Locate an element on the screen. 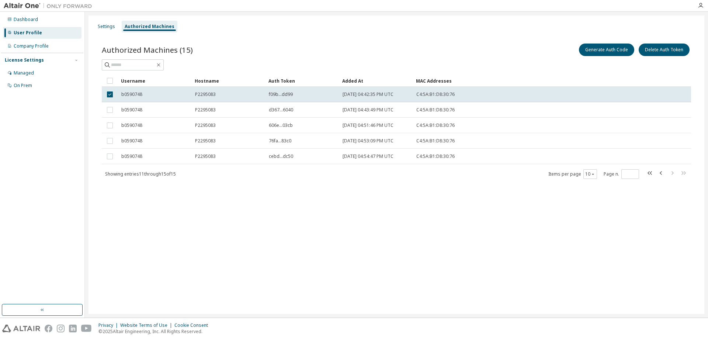 This screenshot has width=708, height=339. div: User Profile is located at coordinates (28, 33).